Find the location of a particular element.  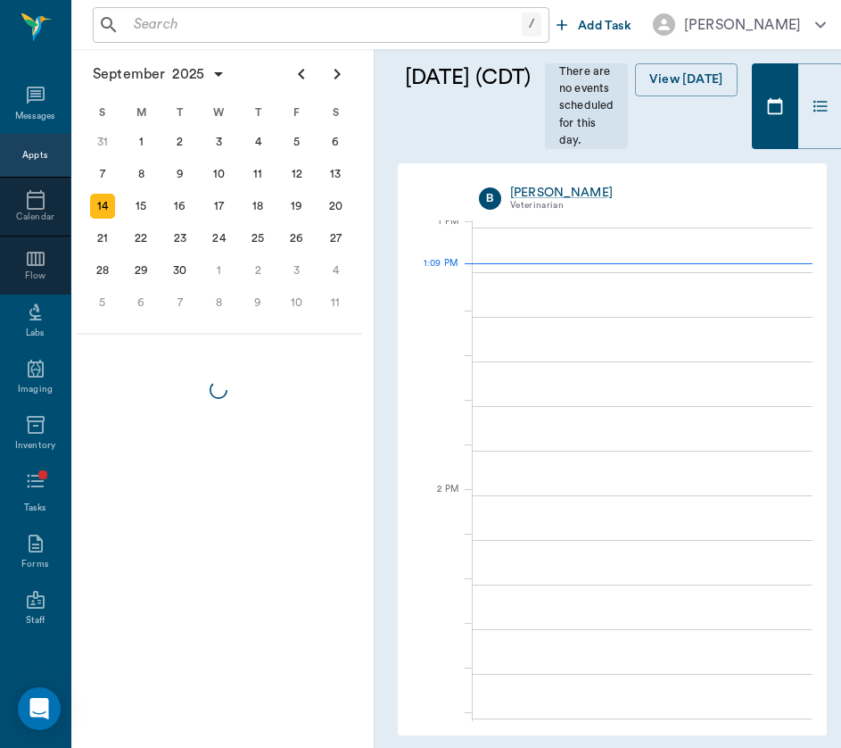

div: Imaging is located at coordinates (35, 389).